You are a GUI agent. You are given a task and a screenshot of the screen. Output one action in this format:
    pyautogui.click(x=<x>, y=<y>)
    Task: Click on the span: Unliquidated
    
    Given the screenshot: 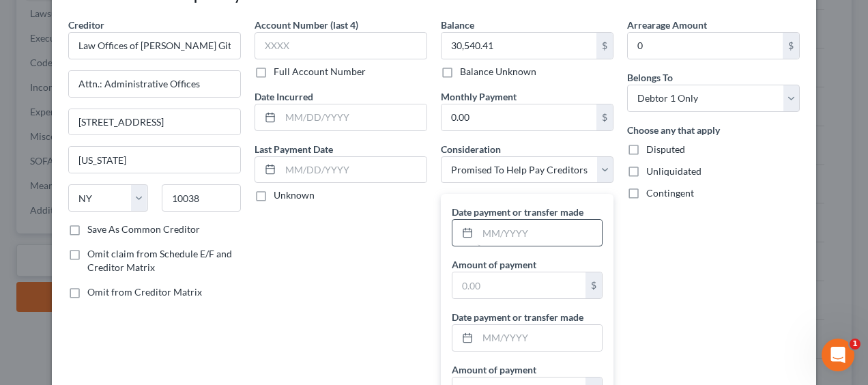 What is the action you would take?
    pyautogui.click(x=673, y=171)
    